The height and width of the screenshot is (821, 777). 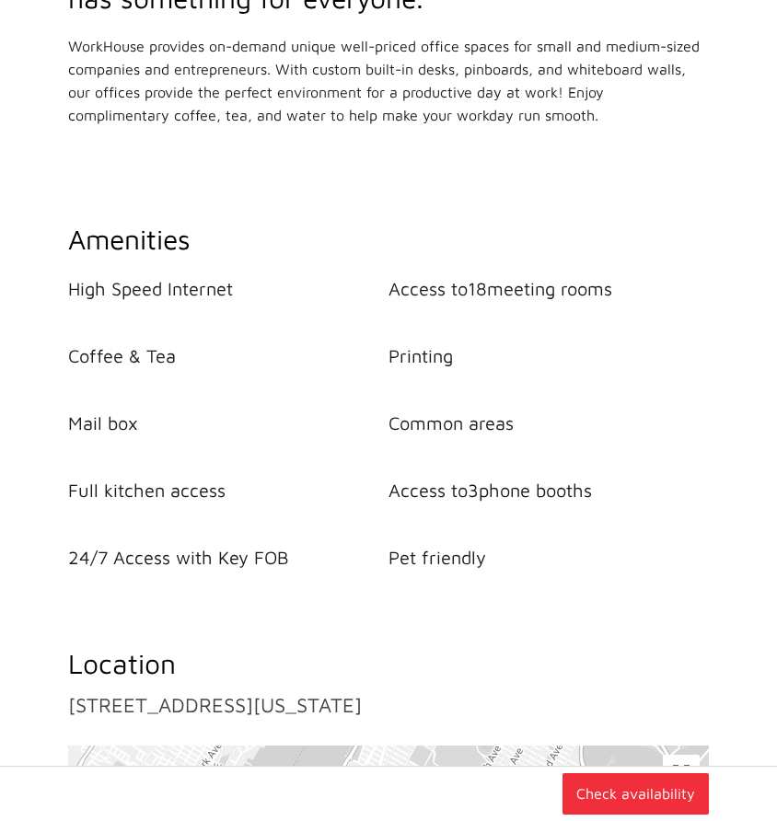 I want to click on h2: Amenities, so click(x=389, y=239).